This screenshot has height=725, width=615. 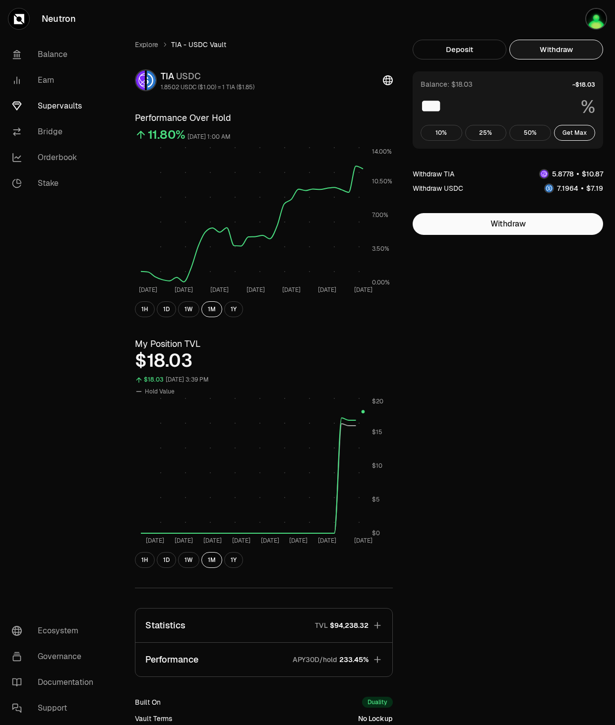 What do you see at coordinates (56, 657) in the screenshot?
I see `a: Governance` at bounding box center [56, 657].